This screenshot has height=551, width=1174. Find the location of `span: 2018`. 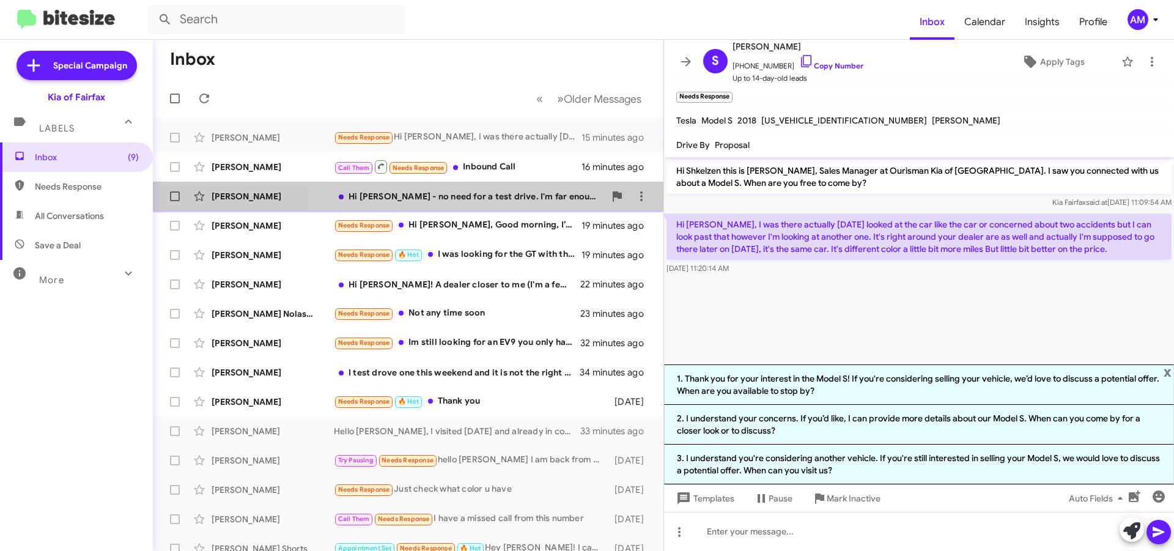

span: 2018 is located at coordinates (746, 120).